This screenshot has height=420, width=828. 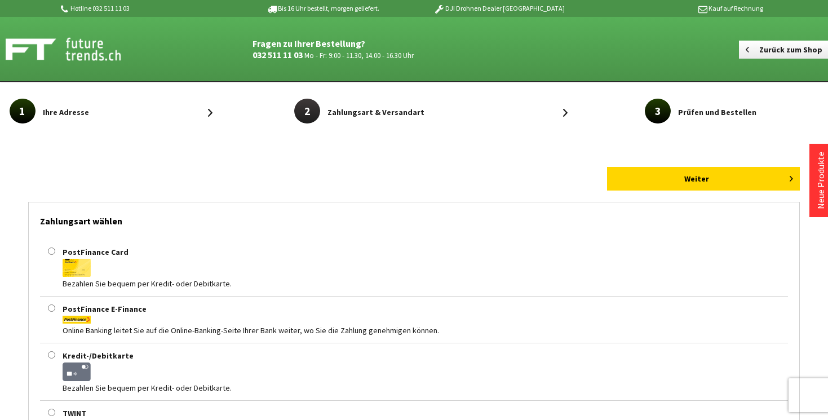 I want to click on a: Zurück zum Shop, so click(x=783, y=50).